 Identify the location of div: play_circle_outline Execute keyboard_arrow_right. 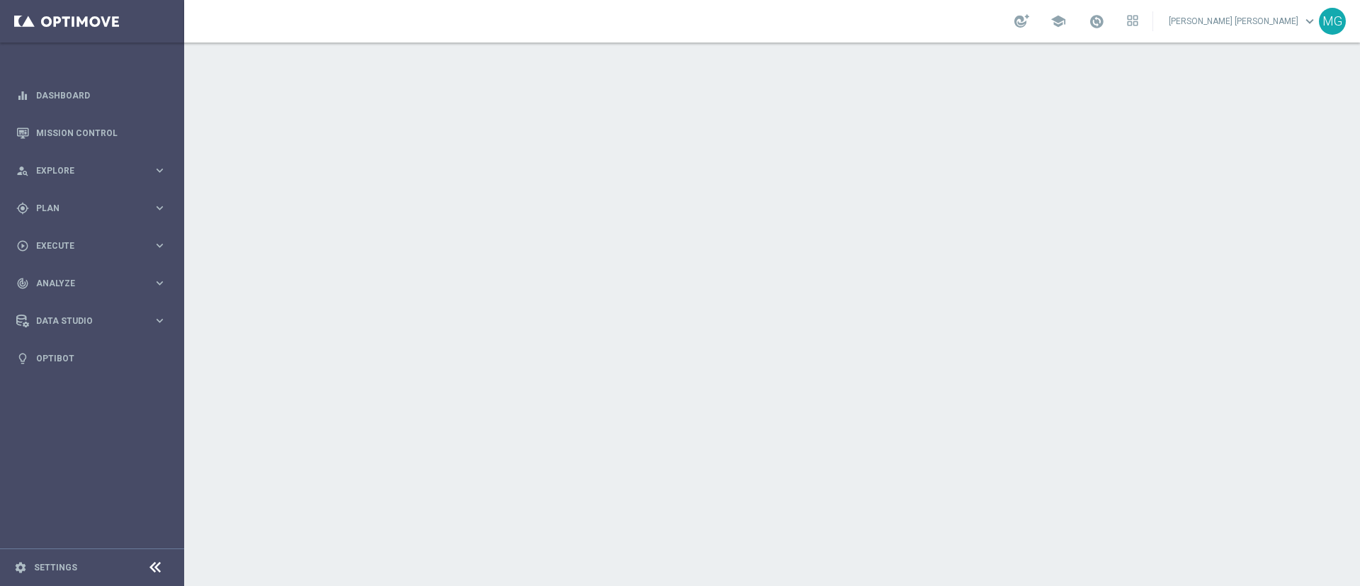
(91, 246).